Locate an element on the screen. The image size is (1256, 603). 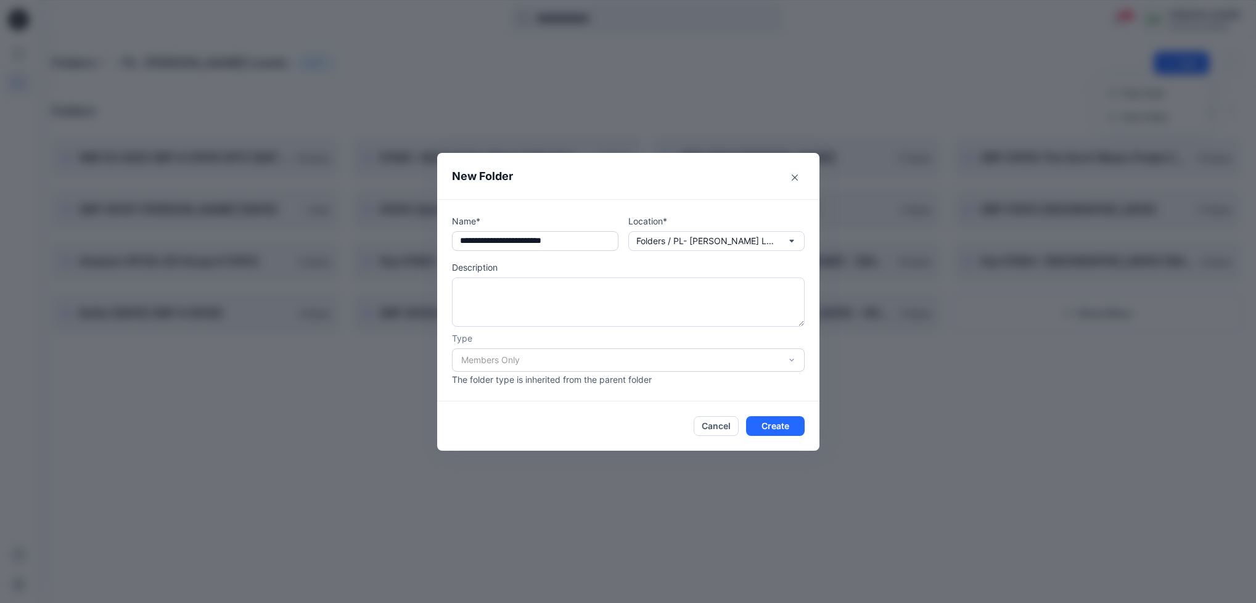
button: Create is located at coordinates (775, 426).